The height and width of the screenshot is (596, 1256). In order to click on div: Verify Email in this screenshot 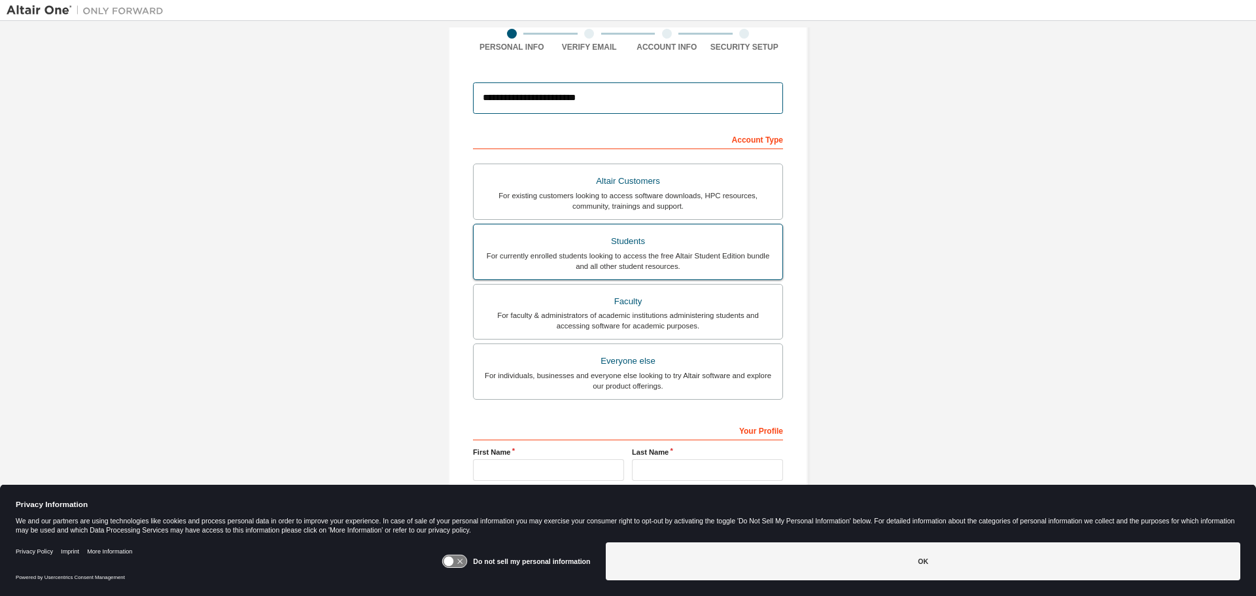, I will do `click(590, 47)`.